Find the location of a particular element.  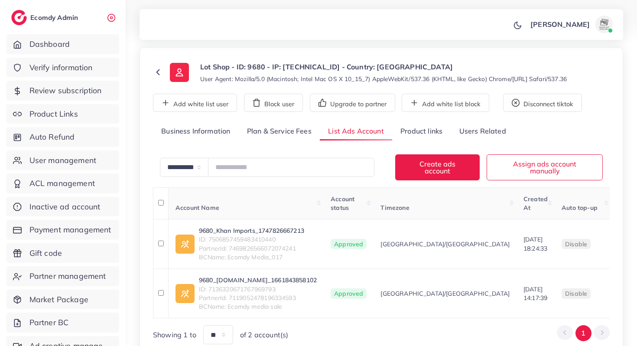

span: BCName: Ecomdy media sale is located at coordinates (258, 306).